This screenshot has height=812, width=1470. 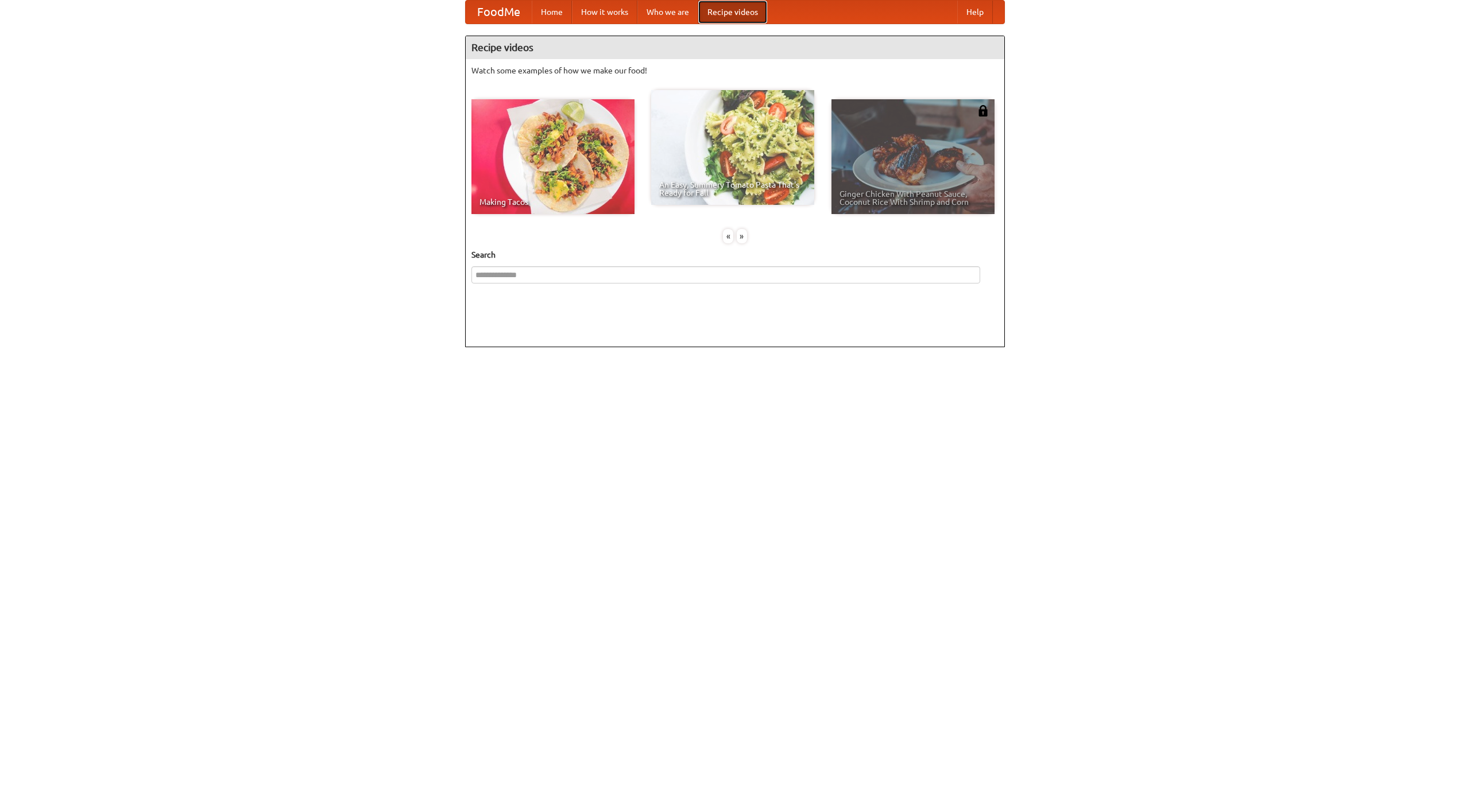 I want to click on img: 483408.png, so click(x=984, y=111).